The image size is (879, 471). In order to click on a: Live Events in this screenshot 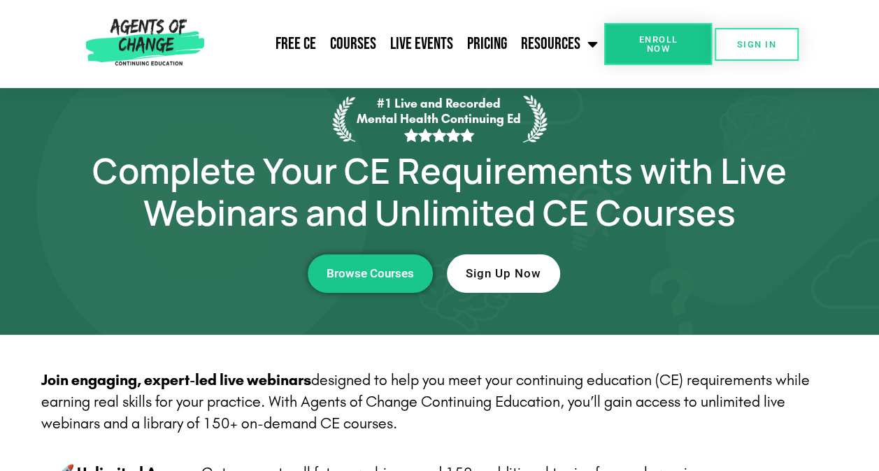, I will do `click(421, 44)`.